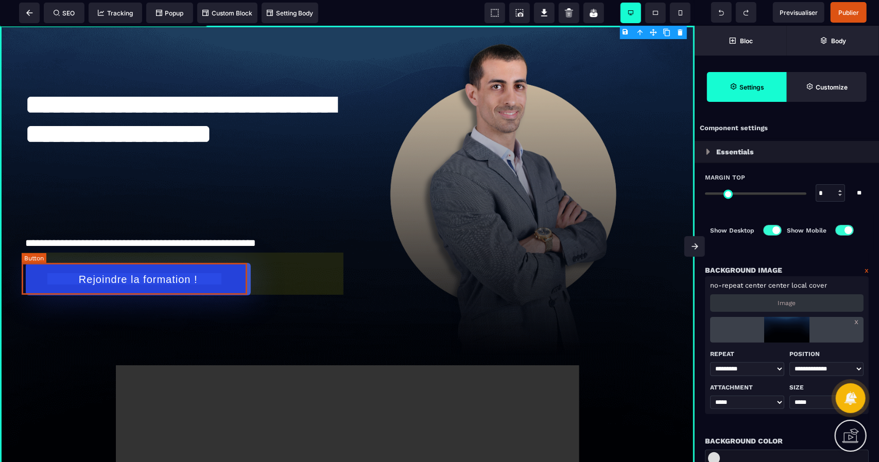 The height and width of the screenshot is (462, 879). What do you see at coordinates (725, 178) in the screenshot?
I see `span: Margin Top` at bounding box center [725, 178].